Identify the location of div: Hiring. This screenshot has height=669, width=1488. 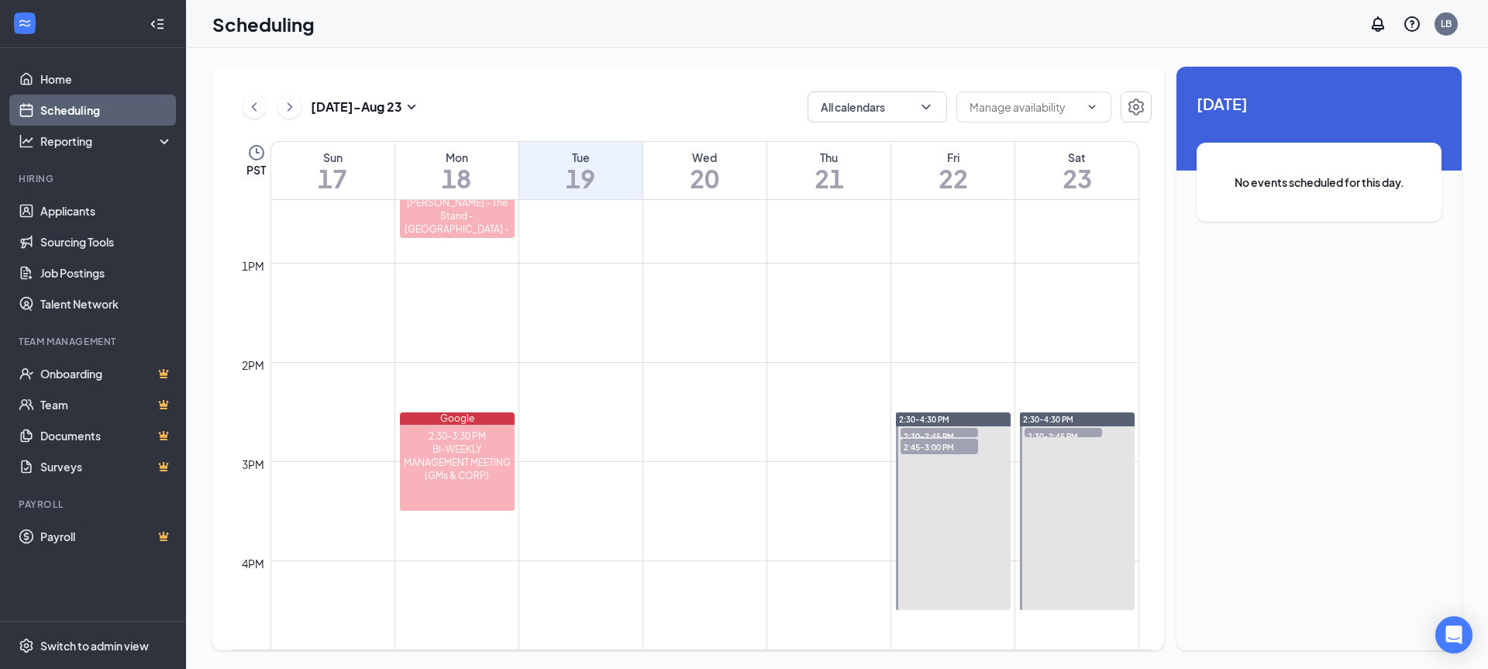
(94, 178).